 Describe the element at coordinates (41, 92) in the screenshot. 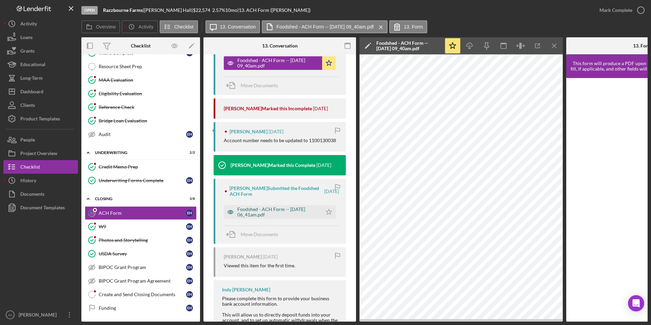

I see `button: Dashboard` at that location.